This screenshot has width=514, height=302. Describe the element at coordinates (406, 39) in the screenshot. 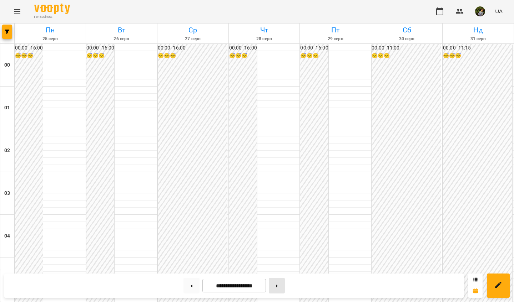

I see `h6: 30 серп` at that location.